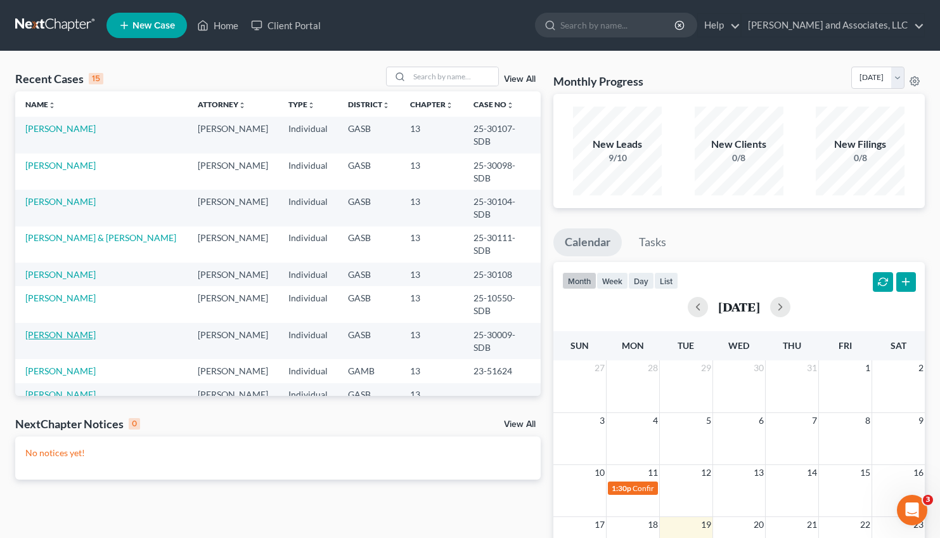 The image size is (940, 538). I want to click on span: 20, so click(759, 524).